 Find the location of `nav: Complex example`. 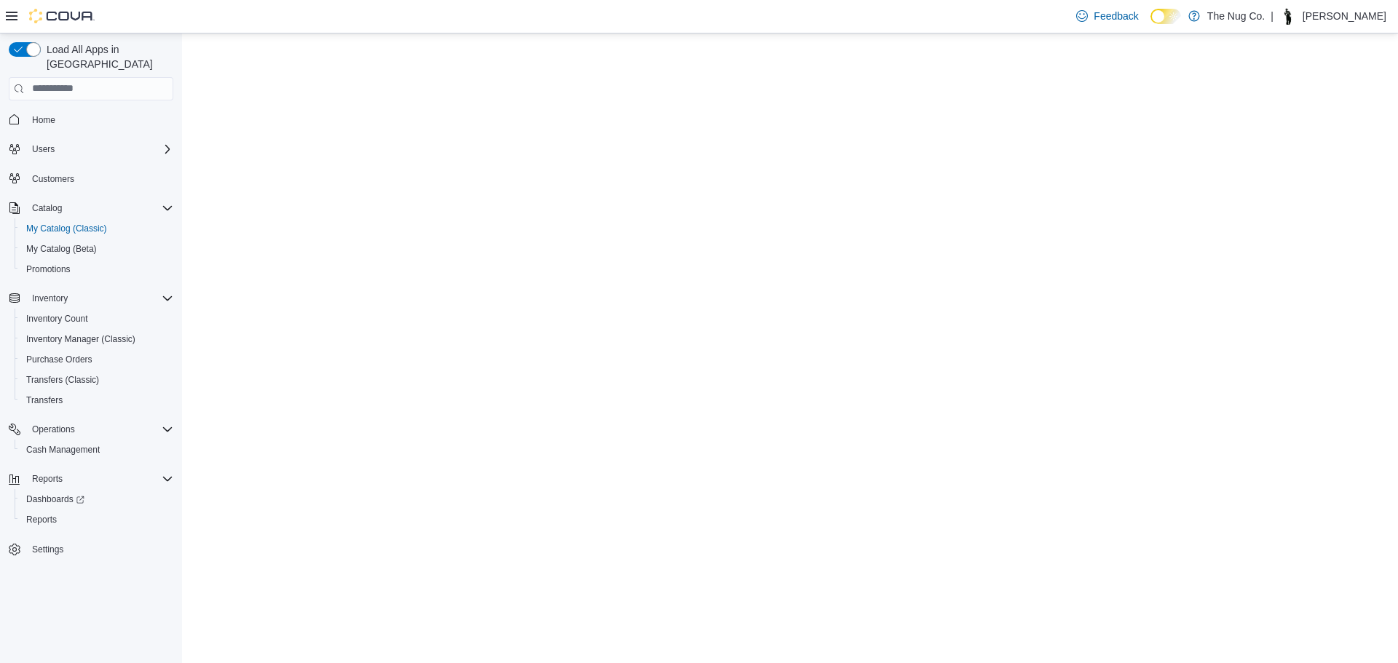

nav: Complex example is located at coordinates (91, 351).